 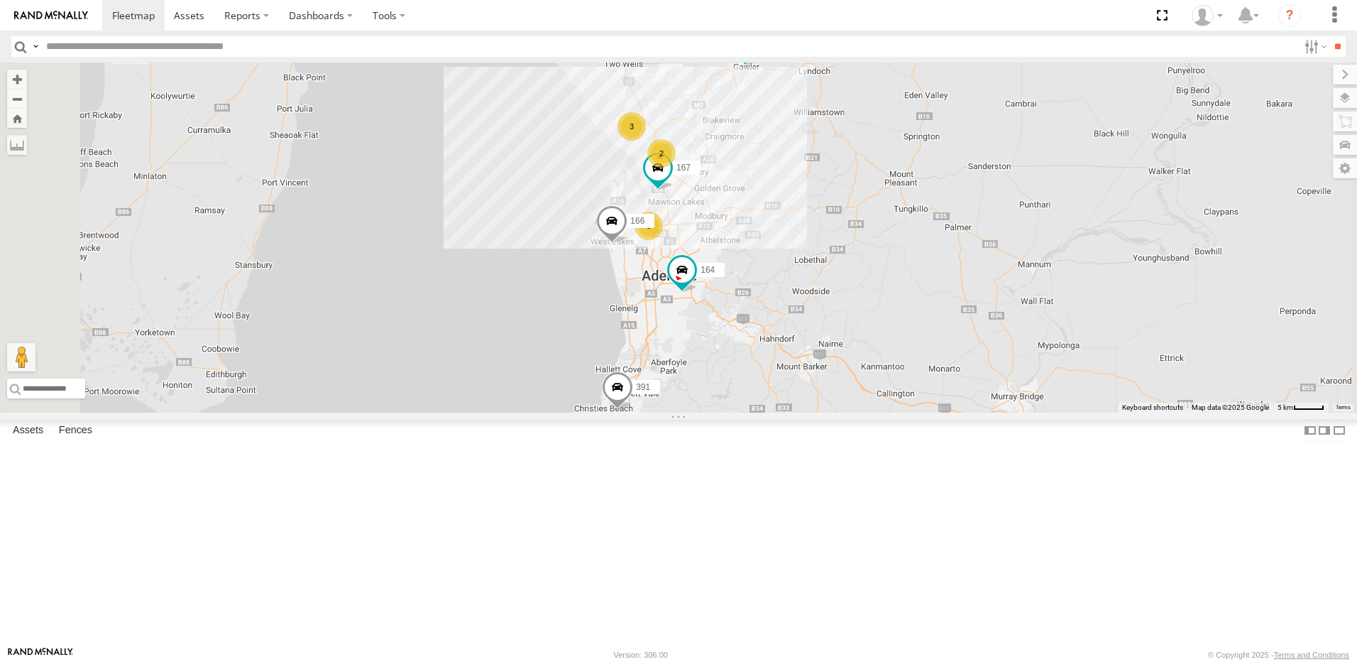 I want to click on span: 164, so click(x=708, y=270).